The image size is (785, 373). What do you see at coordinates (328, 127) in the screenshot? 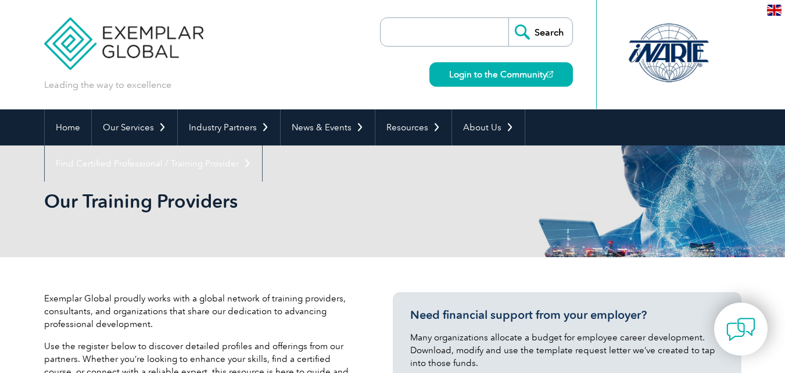
I see `a: News & Events` at bounding box center [328, 127].